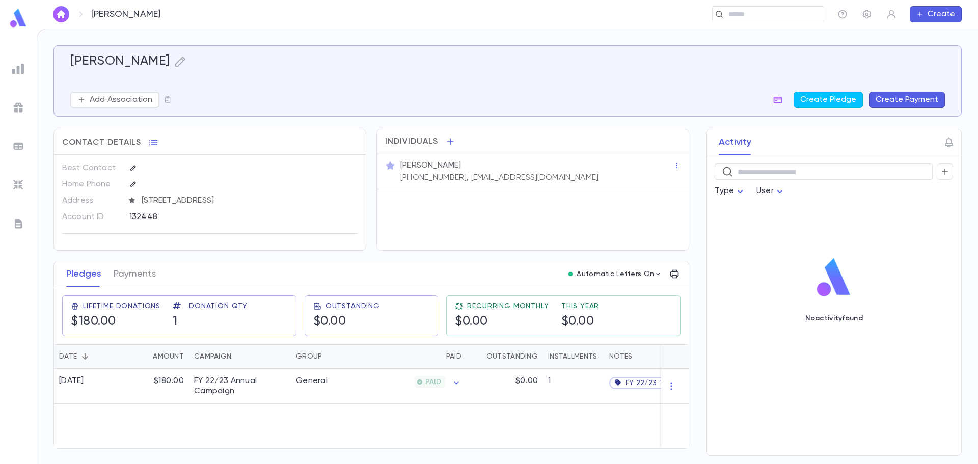  What do you see at coordinates (724, 191) in the screenshot?
I see `span: Type` at bounding box center [724, 191].